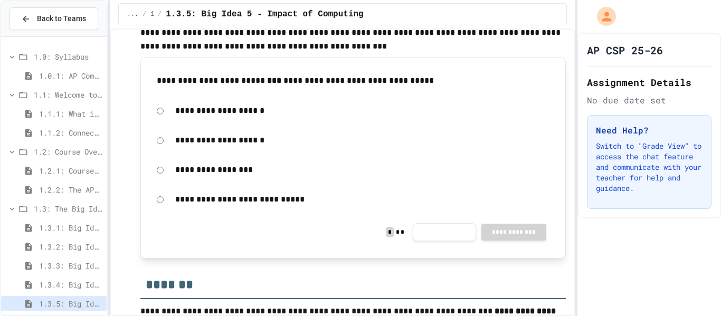  Describe the element at coordinates (71, 75) in the screenshot. I see `span: 1.0.1: AP Computer Science Principles in Python Course Syllabus` at that location.